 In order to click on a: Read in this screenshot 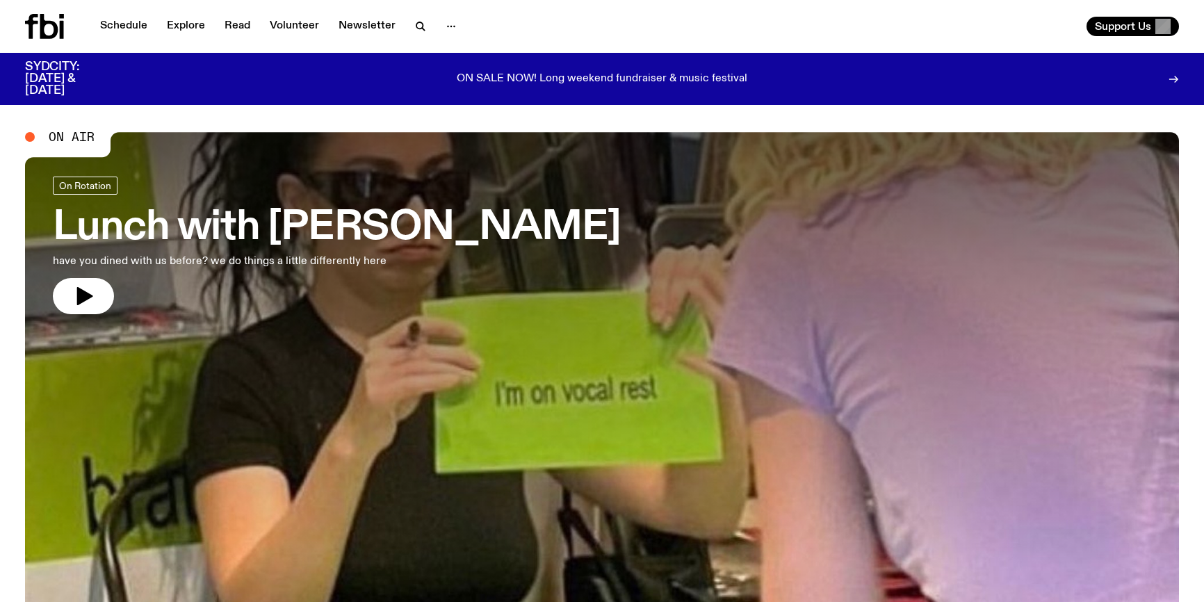, I will do `click(237, 26)`.